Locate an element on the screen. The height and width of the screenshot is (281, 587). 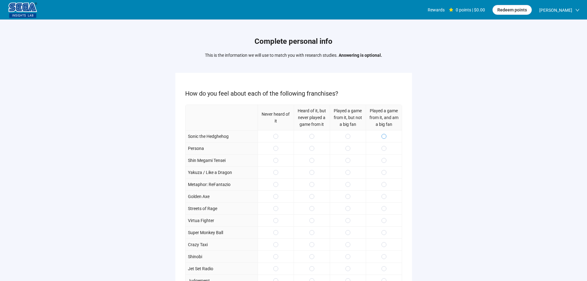
p: Golden Axe is located at coordinates (199, 196).